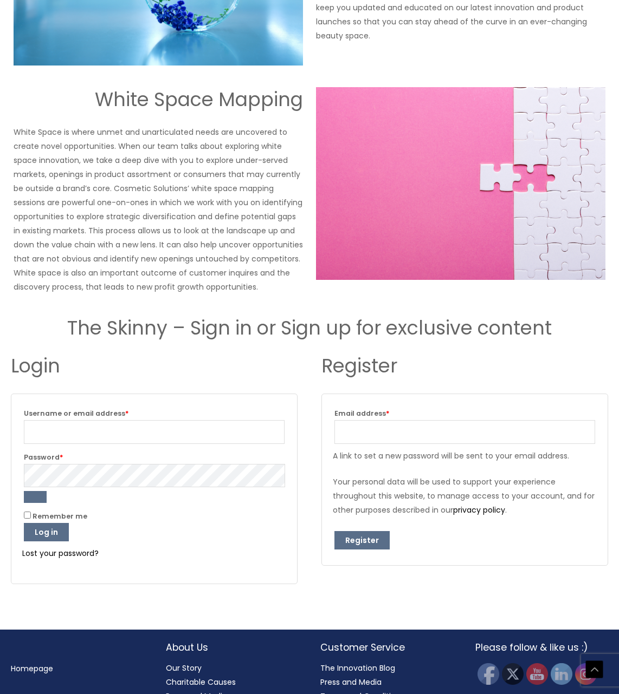  I want to click on a: Our Story, so click(184, 668).